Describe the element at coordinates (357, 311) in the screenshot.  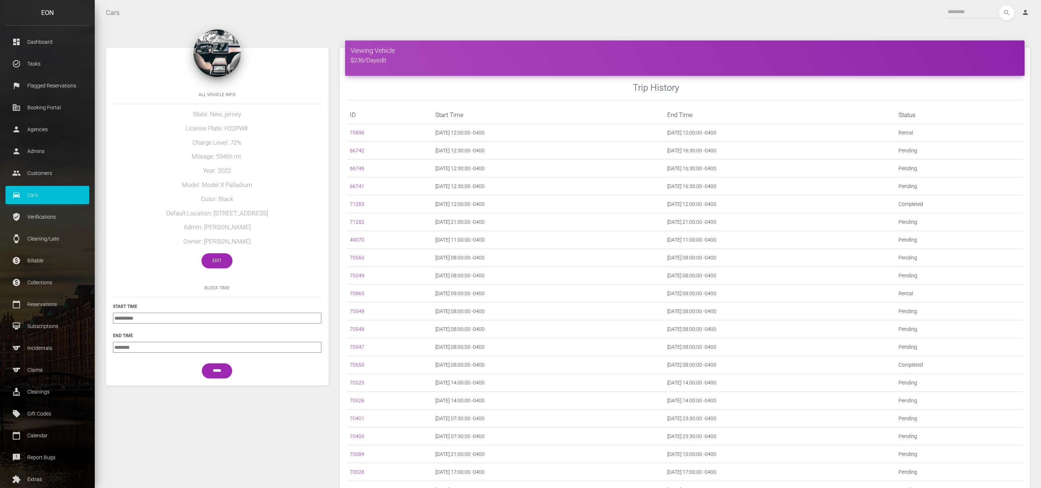
I see `a: 70549` at that location.